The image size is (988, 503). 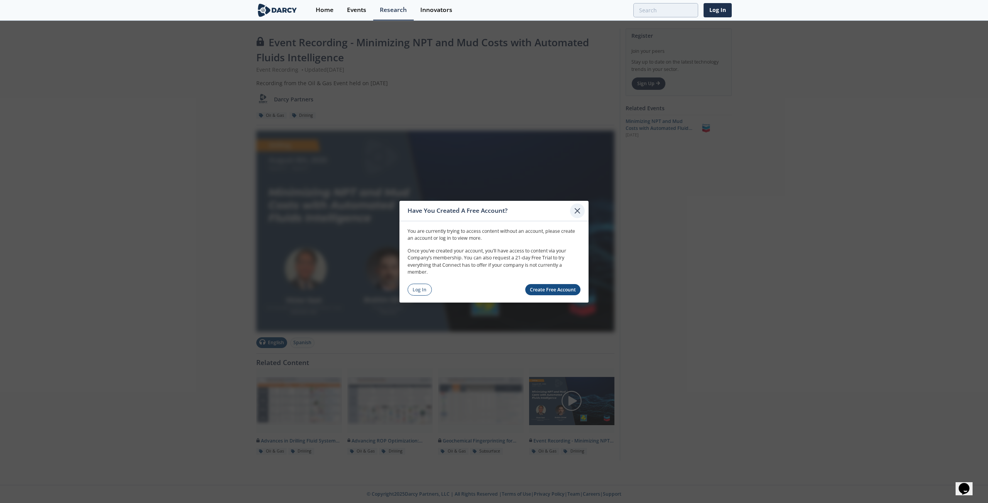 I want to click on p: You are currently trying to access content without an account, please create an account or log in..., so click(x=494, y=235).